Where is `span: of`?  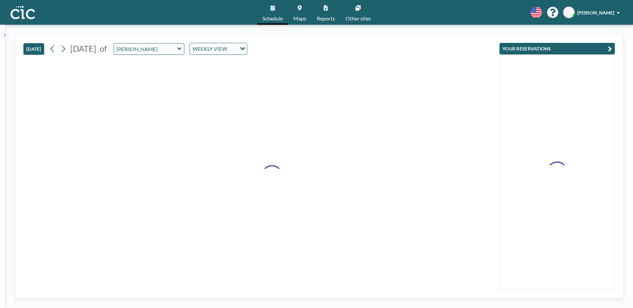
span: of is located at coordinates (103, 48).